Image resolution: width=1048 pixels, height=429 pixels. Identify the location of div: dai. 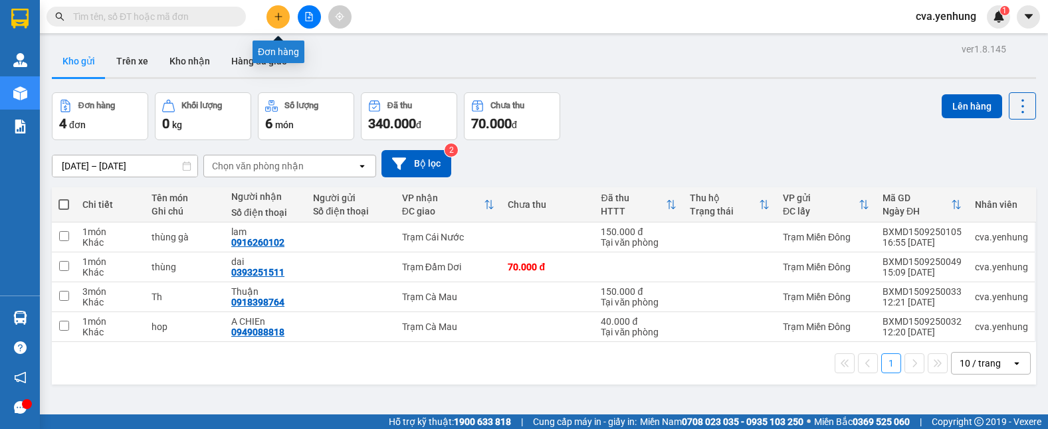
(265, 262).